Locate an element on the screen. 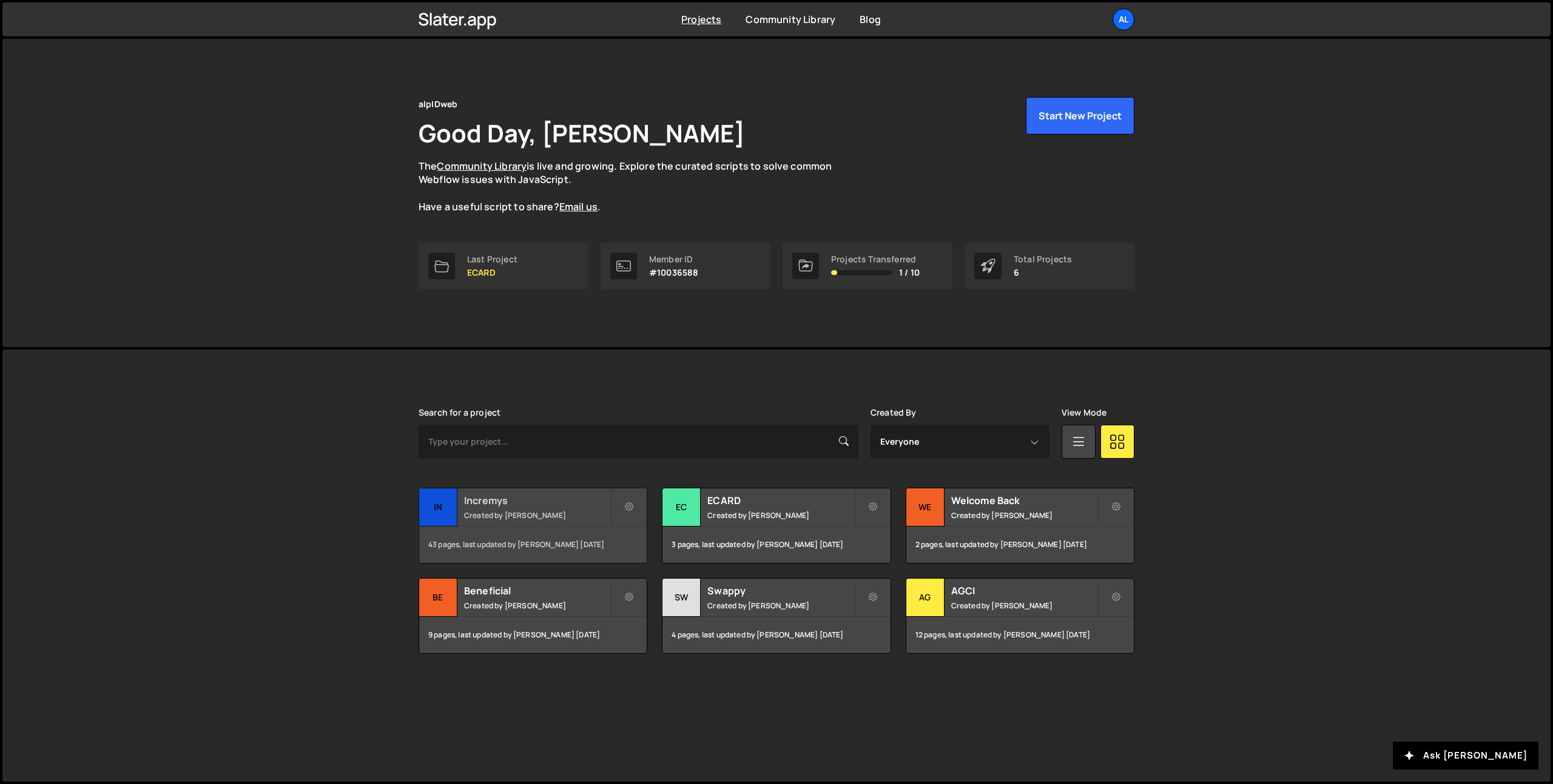  span: 1 / 10 is located at coordinates (910, 273).